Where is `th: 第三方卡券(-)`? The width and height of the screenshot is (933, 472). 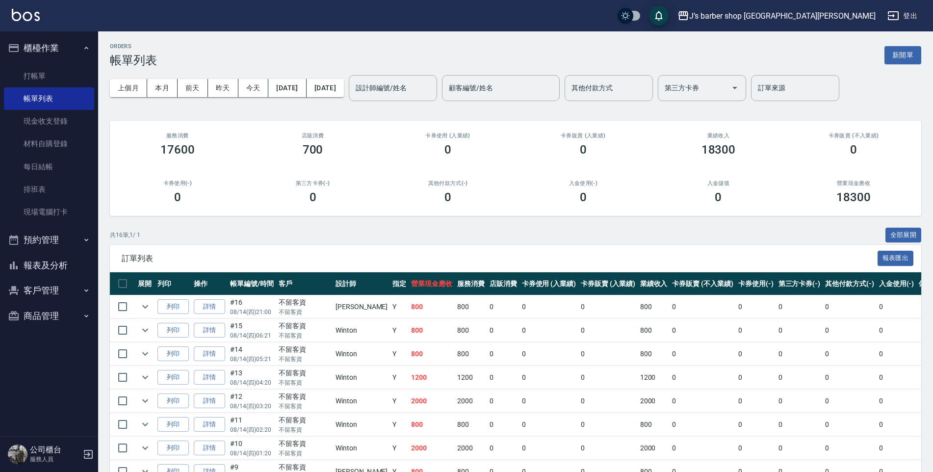 th: 第三方卡券(-) is located at coordinates (799, 283).